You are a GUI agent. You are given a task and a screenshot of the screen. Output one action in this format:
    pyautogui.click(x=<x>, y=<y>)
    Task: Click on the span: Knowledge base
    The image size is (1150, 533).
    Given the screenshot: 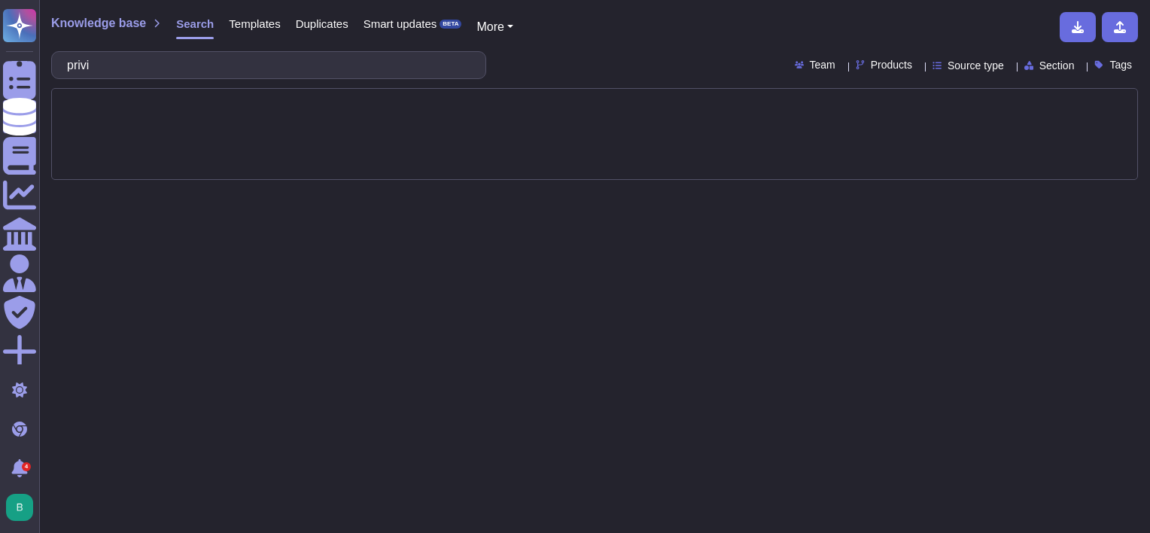 What is the action you would take?
    pyautogui.click(x=99, y=23)
    